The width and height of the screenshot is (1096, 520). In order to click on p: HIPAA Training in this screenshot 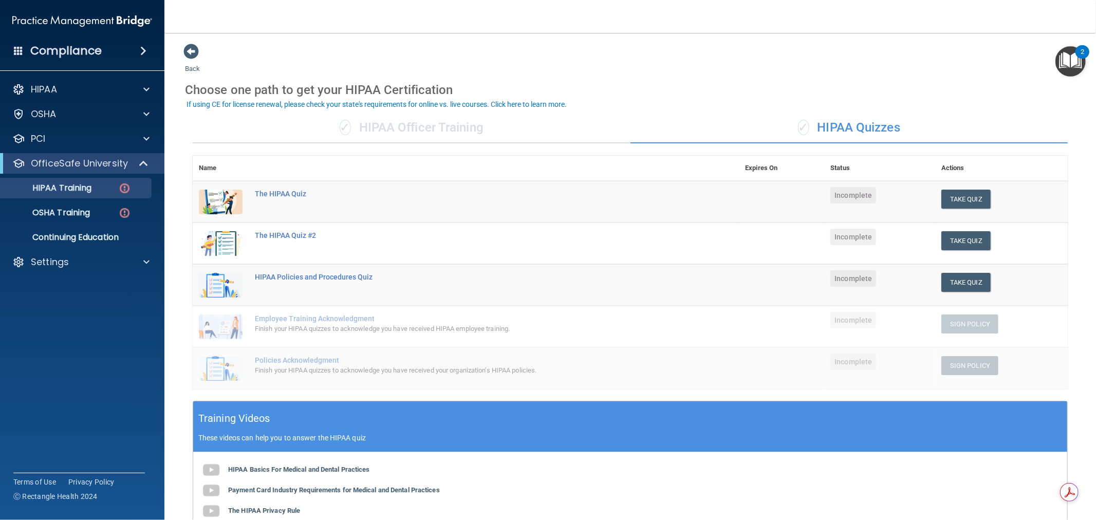, I will do `click(49, 188)`.